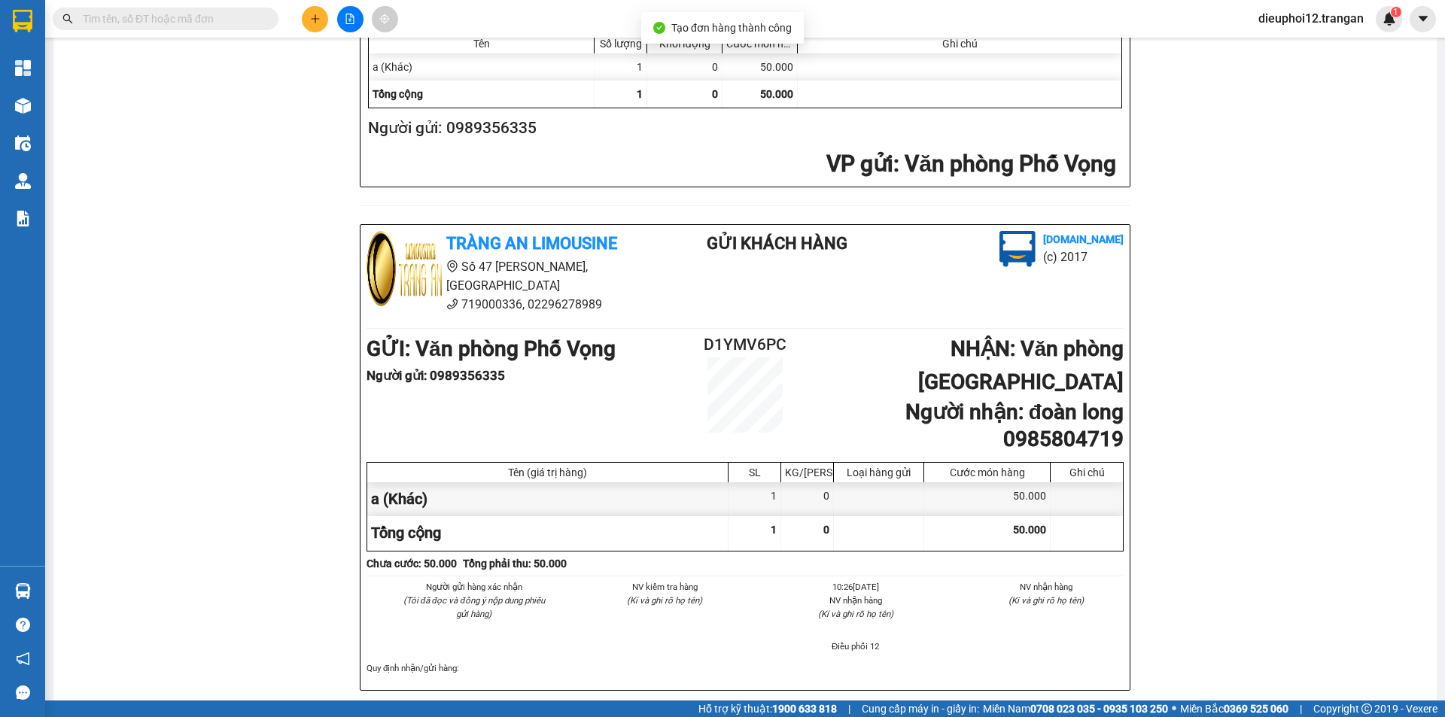 This screenshot has height=717, width=1445. Describe the element at coordinates (1099, 709) in the screenshot. I see `strong: 0708 023 035 - 0935 103 250` at that location.